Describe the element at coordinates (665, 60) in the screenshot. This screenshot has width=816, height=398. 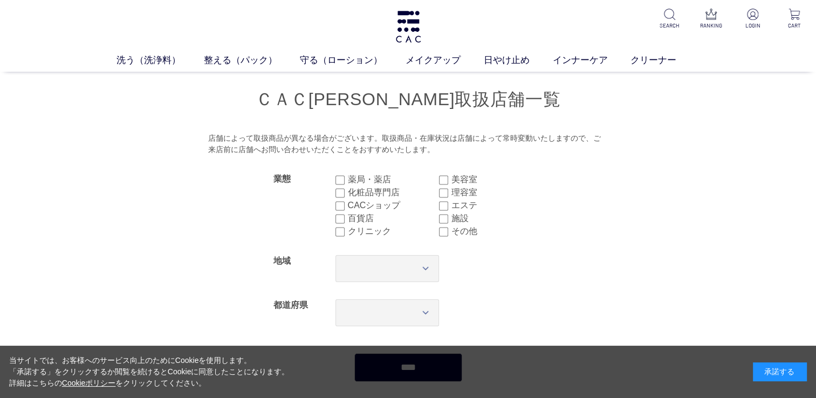
I see `a: クリーナー` at that location.